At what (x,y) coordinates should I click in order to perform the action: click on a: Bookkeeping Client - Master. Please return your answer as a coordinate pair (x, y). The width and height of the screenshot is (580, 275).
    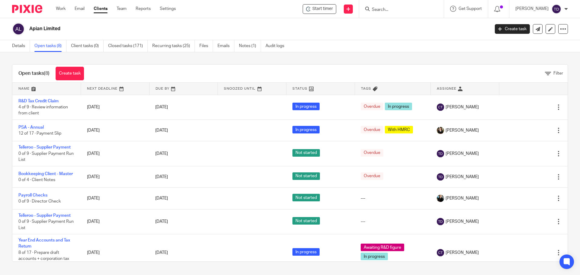
    Looking at the image, I should click on (46, 174).